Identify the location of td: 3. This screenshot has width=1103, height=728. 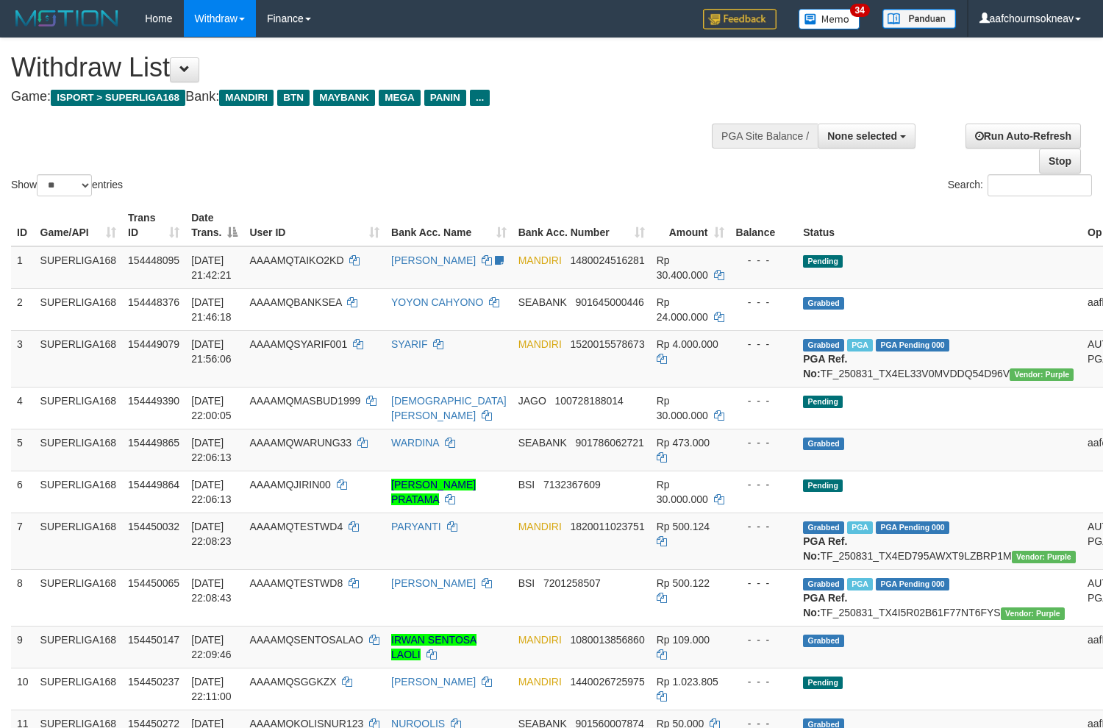
(23, 358).